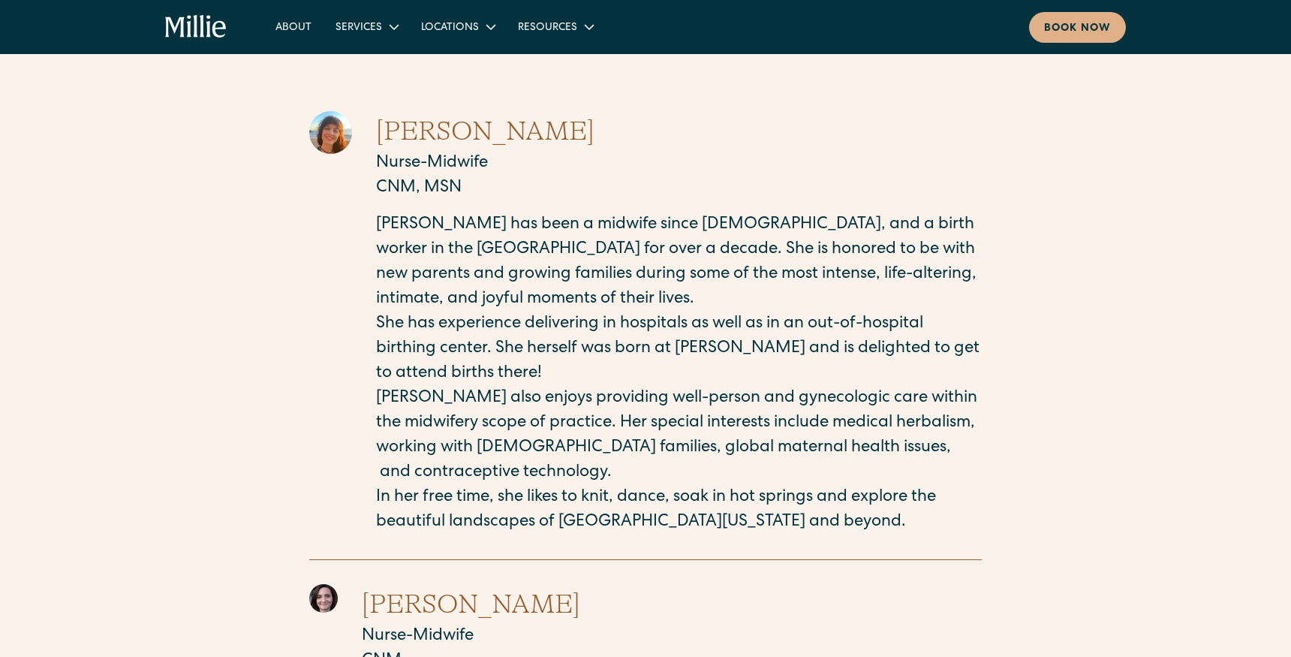 Image resolution: width=1291 pixels, height=657 pixels. What do you see at coordinates (679, 349) in the screenshot?
I see `p: She has experience delivering in hospitals as well as in an out-of-hospital birthing center. She ...` at bounding box center [679, 349].